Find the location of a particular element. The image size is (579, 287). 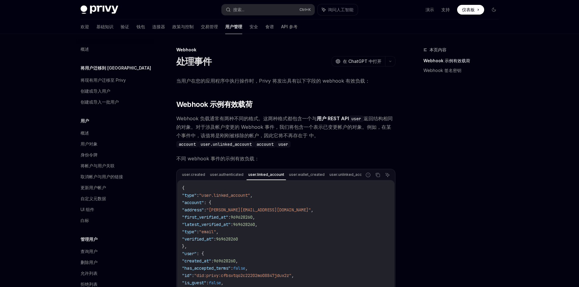

button: 报告错误代码 is located at coordinates (368, 175).